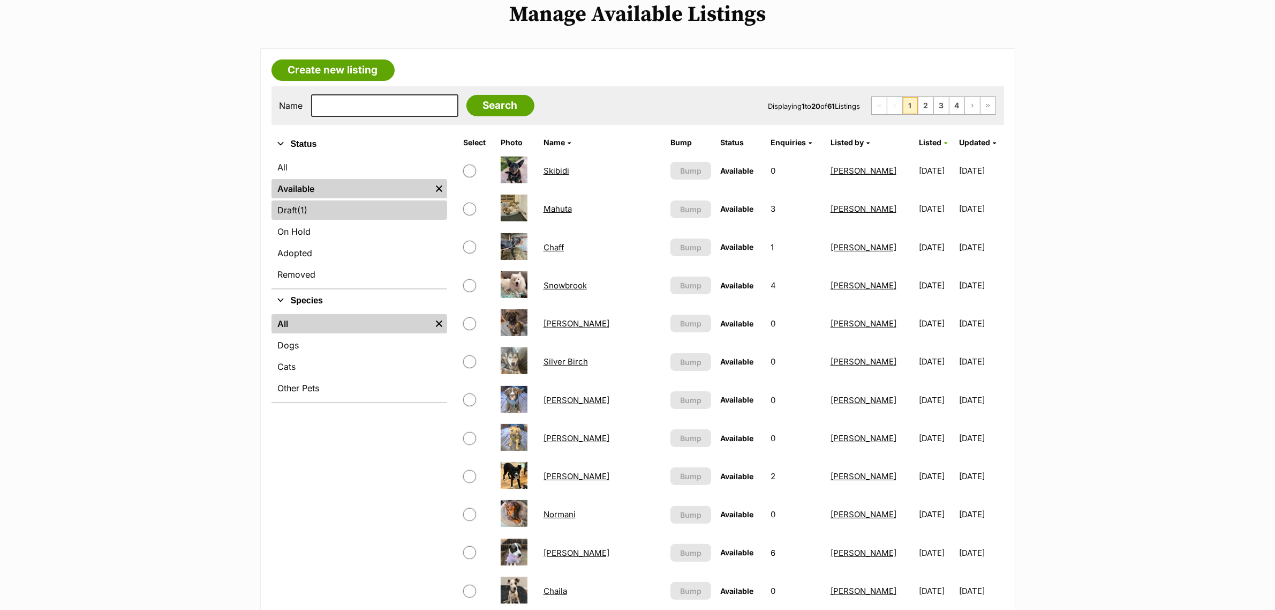 This screenshot has height=610, width=1275. Describe the element at coordinates (359, 345) in the screenshot. I see `a: Dogs` at that location.